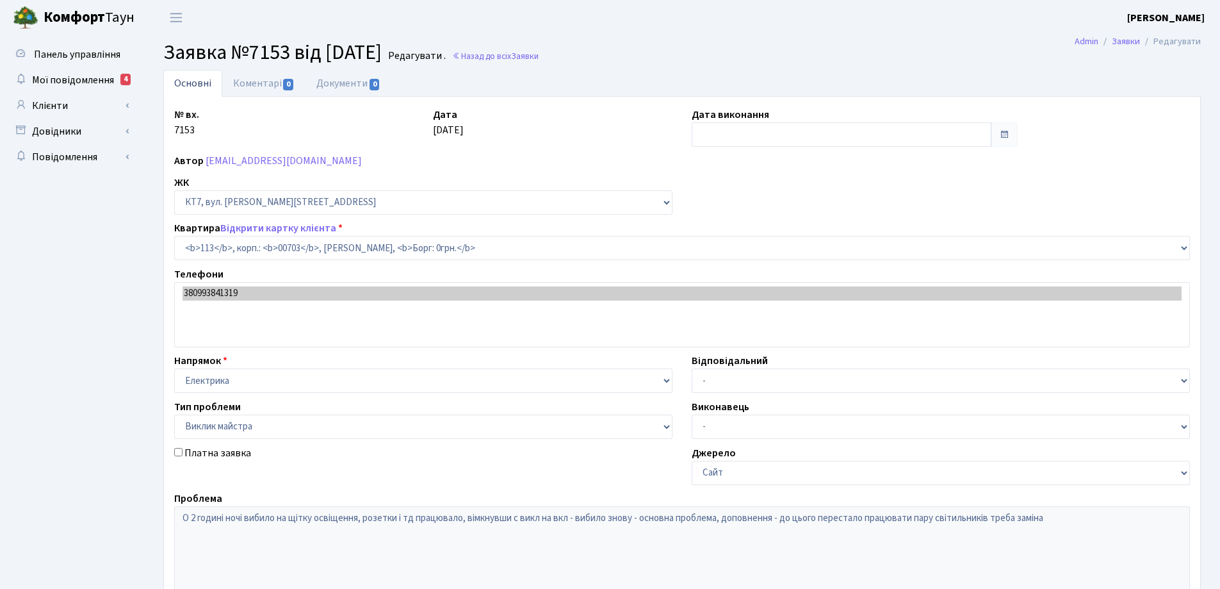 This screenshot has width=1220, height=589. I want to click on a: Відкрити картку клієнта, so click(278, 228).